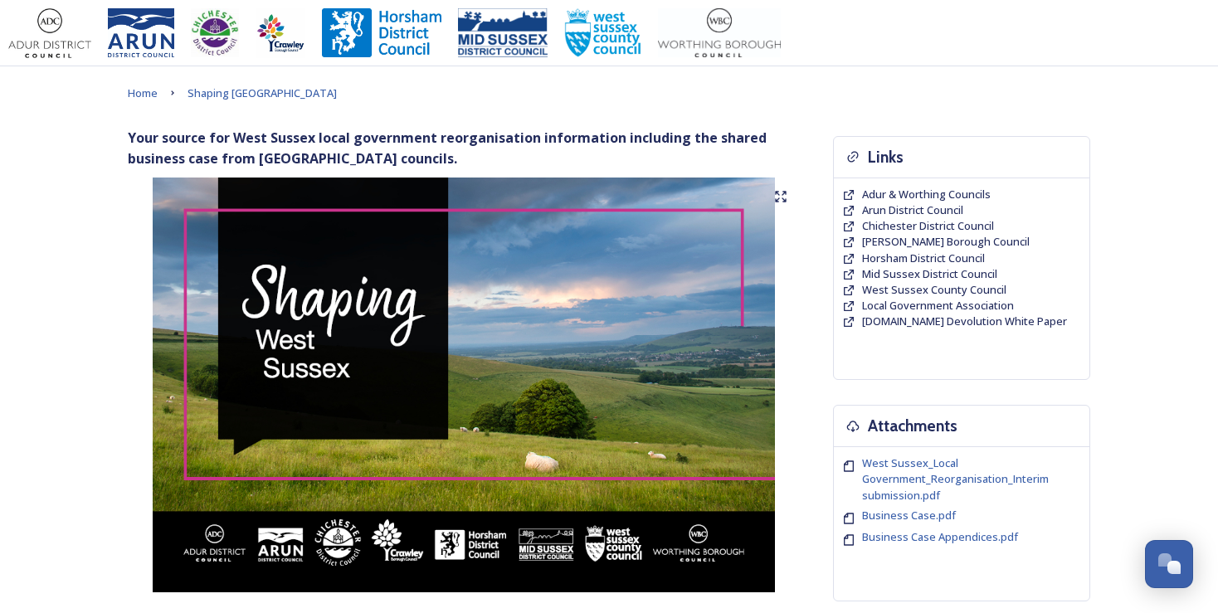  I want to click on a: West Sussex County Council, so click(934, 290).